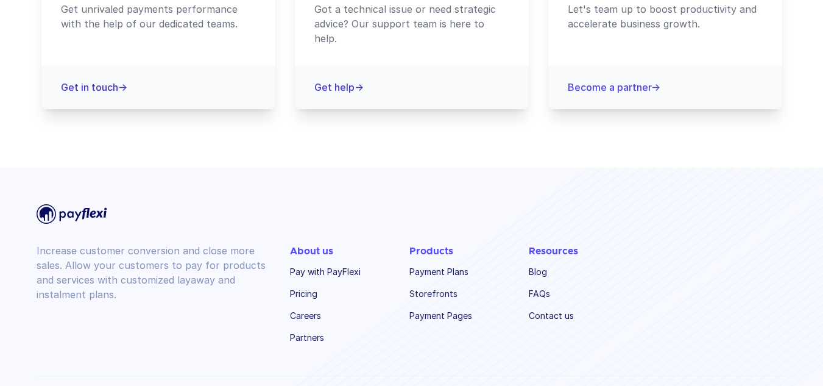  What do you see at coordinates (339, 87) in the screenshot?
I see `a: Get help` at bounding box center [339, 87].